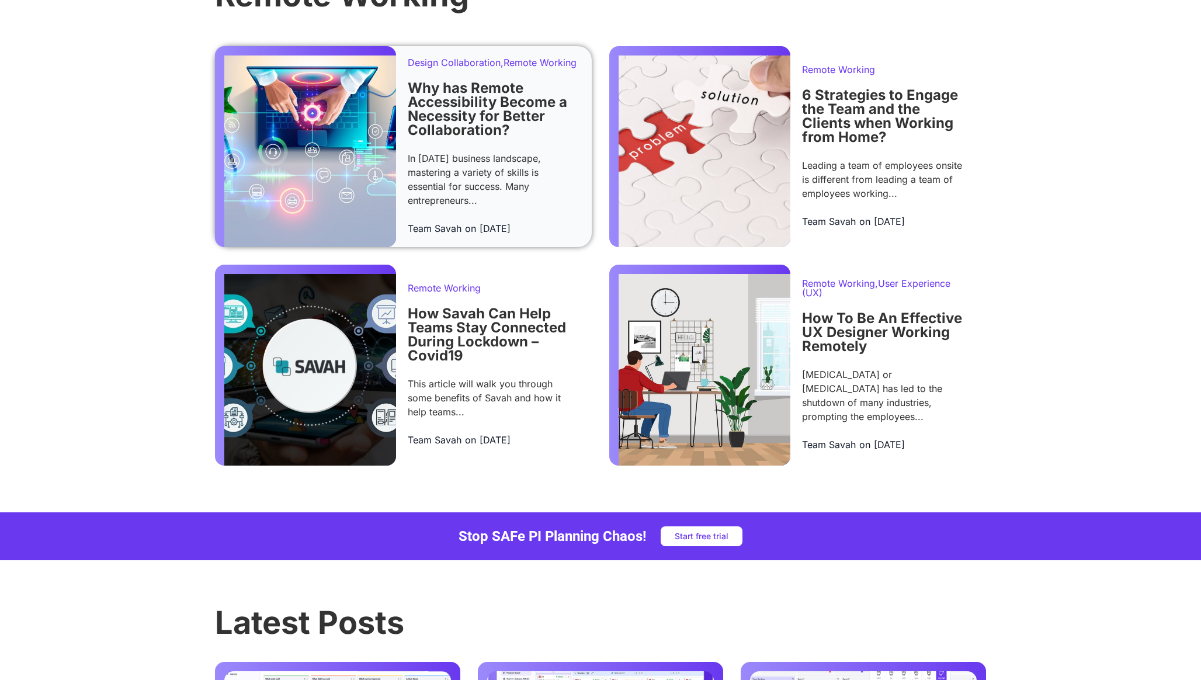  I want to click on img: Best Savah Features, so click(310, 370).